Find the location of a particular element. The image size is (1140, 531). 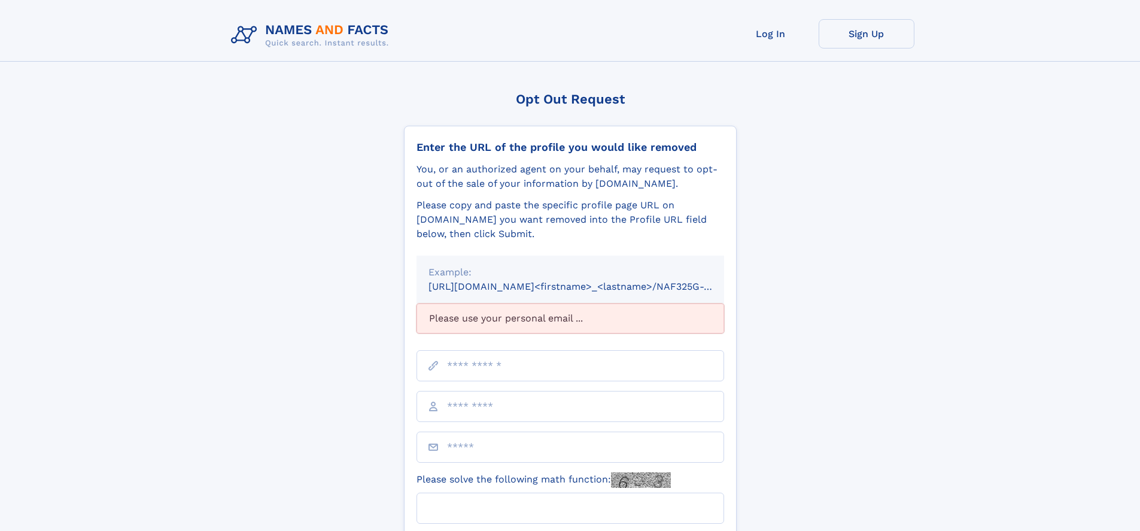

img: Logo Names and Facts is located at coordinates (312, 35).